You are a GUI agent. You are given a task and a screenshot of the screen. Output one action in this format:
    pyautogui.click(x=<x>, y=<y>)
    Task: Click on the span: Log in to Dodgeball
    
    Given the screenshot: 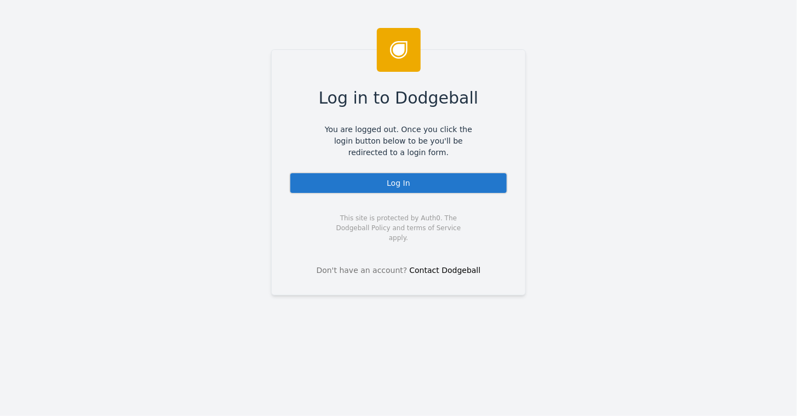 What is the action you would take?
    pyautogui.click(x=399, y=98)
    